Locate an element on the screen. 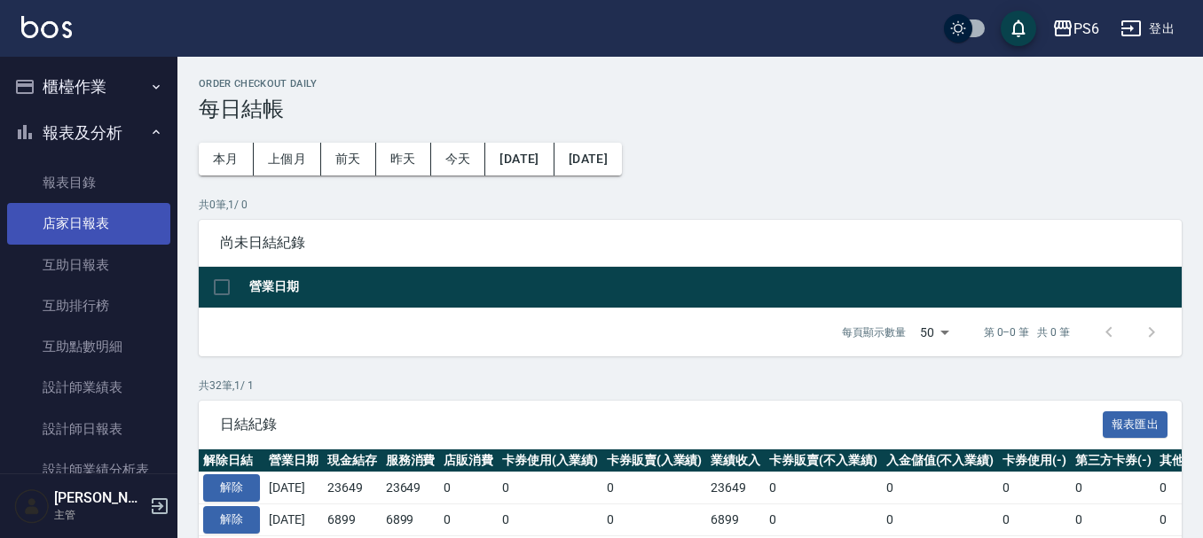  p: 每頁顯示數量 is located at coordinates (874, 333).